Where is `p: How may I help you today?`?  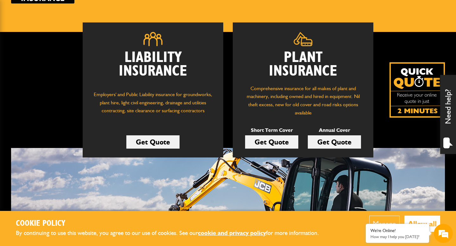
p: How may I help you today? is located at coordinates (397, 237).